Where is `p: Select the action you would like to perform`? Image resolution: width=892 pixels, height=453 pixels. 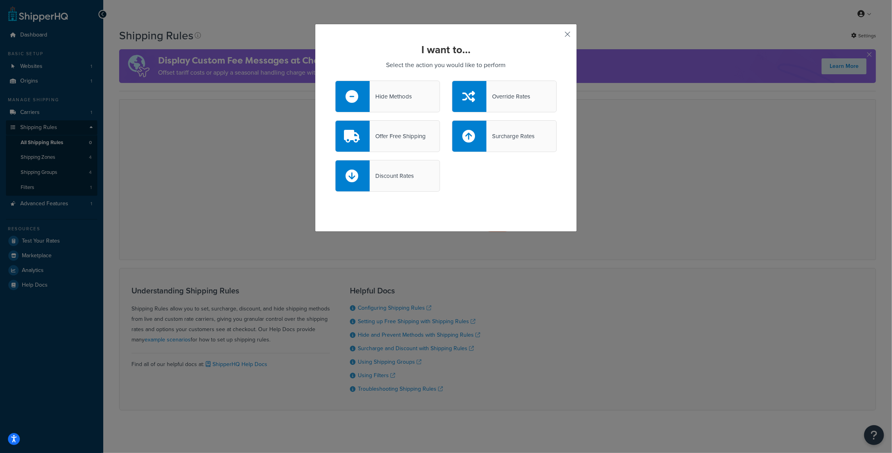
p: Select the action you would like to perform is located at coordinates (446, 65).